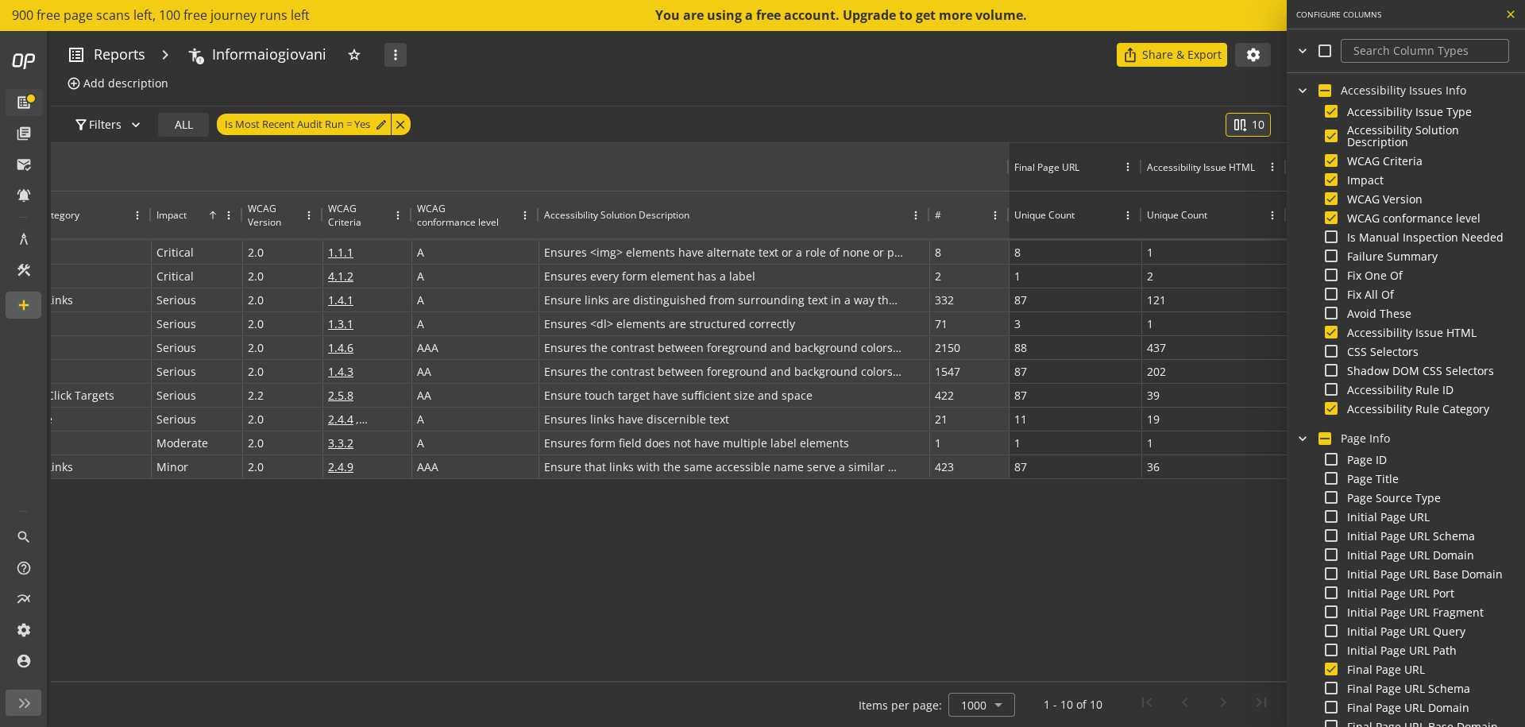 The width and height of the screenshot is (1525, 727). I want to click on p: 202, so click(1157, 371).